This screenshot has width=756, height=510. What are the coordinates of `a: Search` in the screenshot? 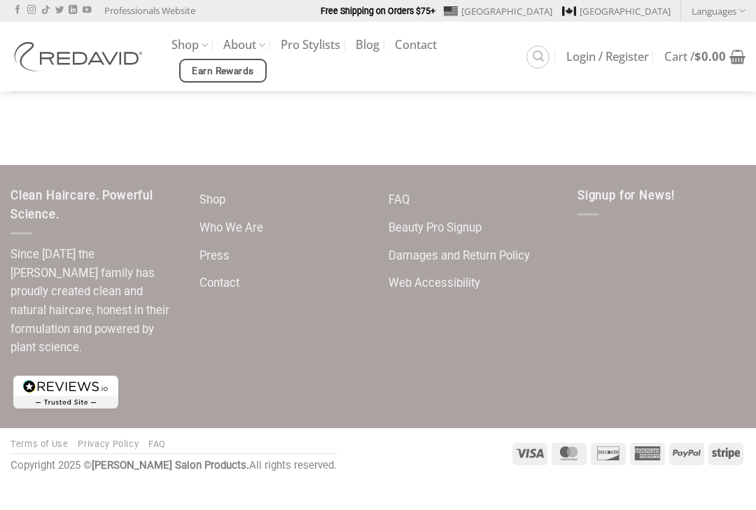 It's located at (537, 57).